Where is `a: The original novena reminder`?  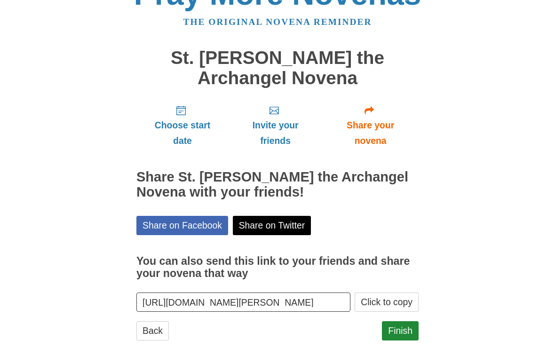
a: The original novena reminder is located at coordinates (277, 22).